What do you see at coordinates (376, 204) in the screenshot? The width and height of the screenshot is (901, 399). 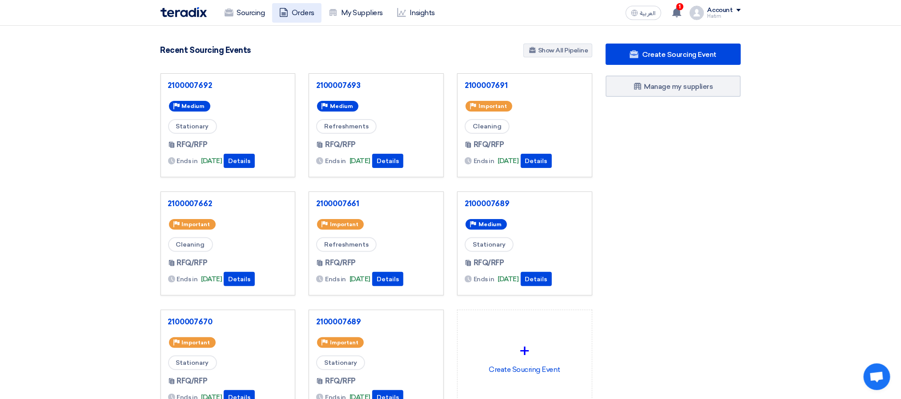 I see `a: 2100007661` at bounding box center [376, 204].